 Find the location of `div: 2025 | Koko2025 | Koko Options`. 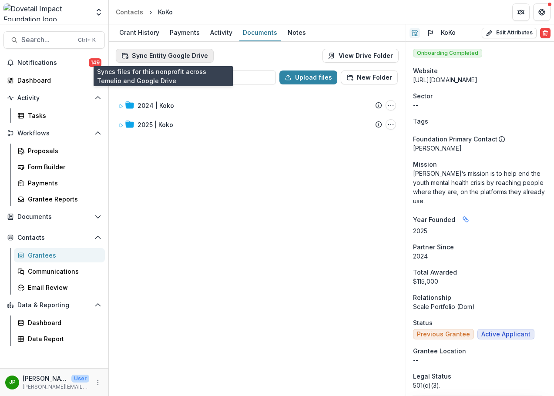

div: 2025 | Koko2025 | Koko Options is located at coordinates (257, 124).